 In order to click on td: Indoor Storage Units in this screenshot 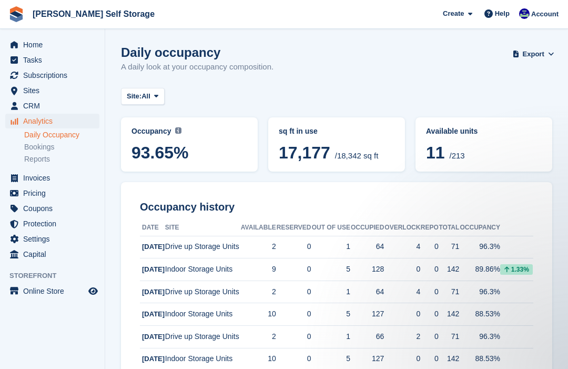, I will do `click(203, 314)`.